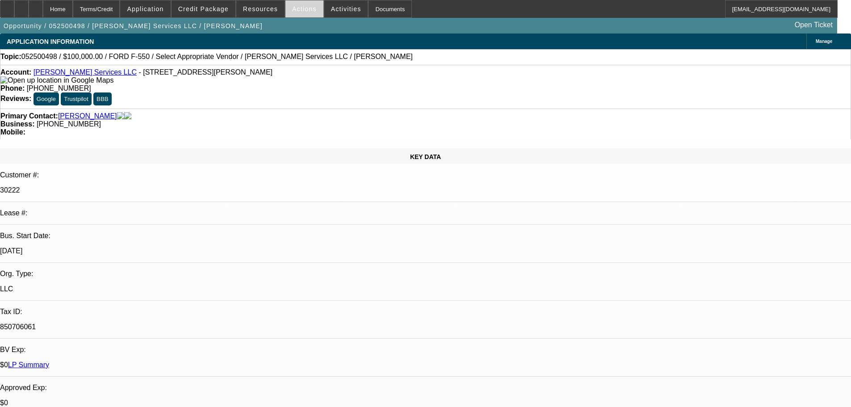 The width and height of the screenshot is (851, 407). What do you see at coordinates (346, 9) in the screenshot?
I see `span: Activities` at bounding box center [346, 9].